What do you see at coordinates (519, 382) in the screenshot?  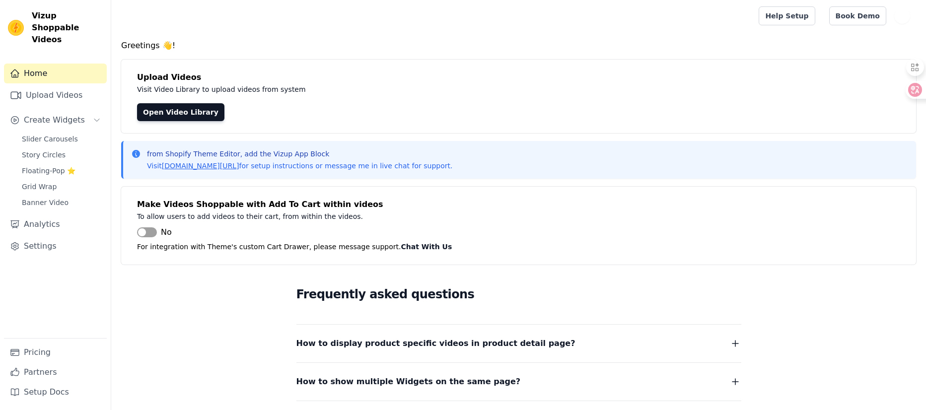 I see `button: How to show multiple Widgets on the same page?` at bounding box center [519, 382].